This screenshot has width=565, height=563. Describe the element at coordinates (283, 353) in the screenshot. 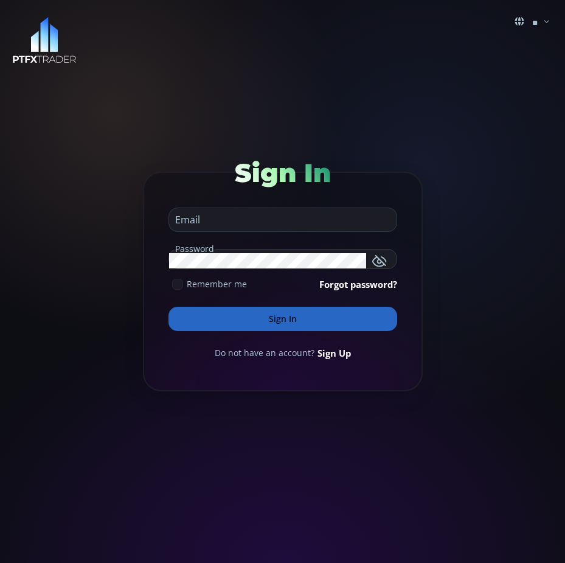

I see `div: Do not have an account?` at that location.